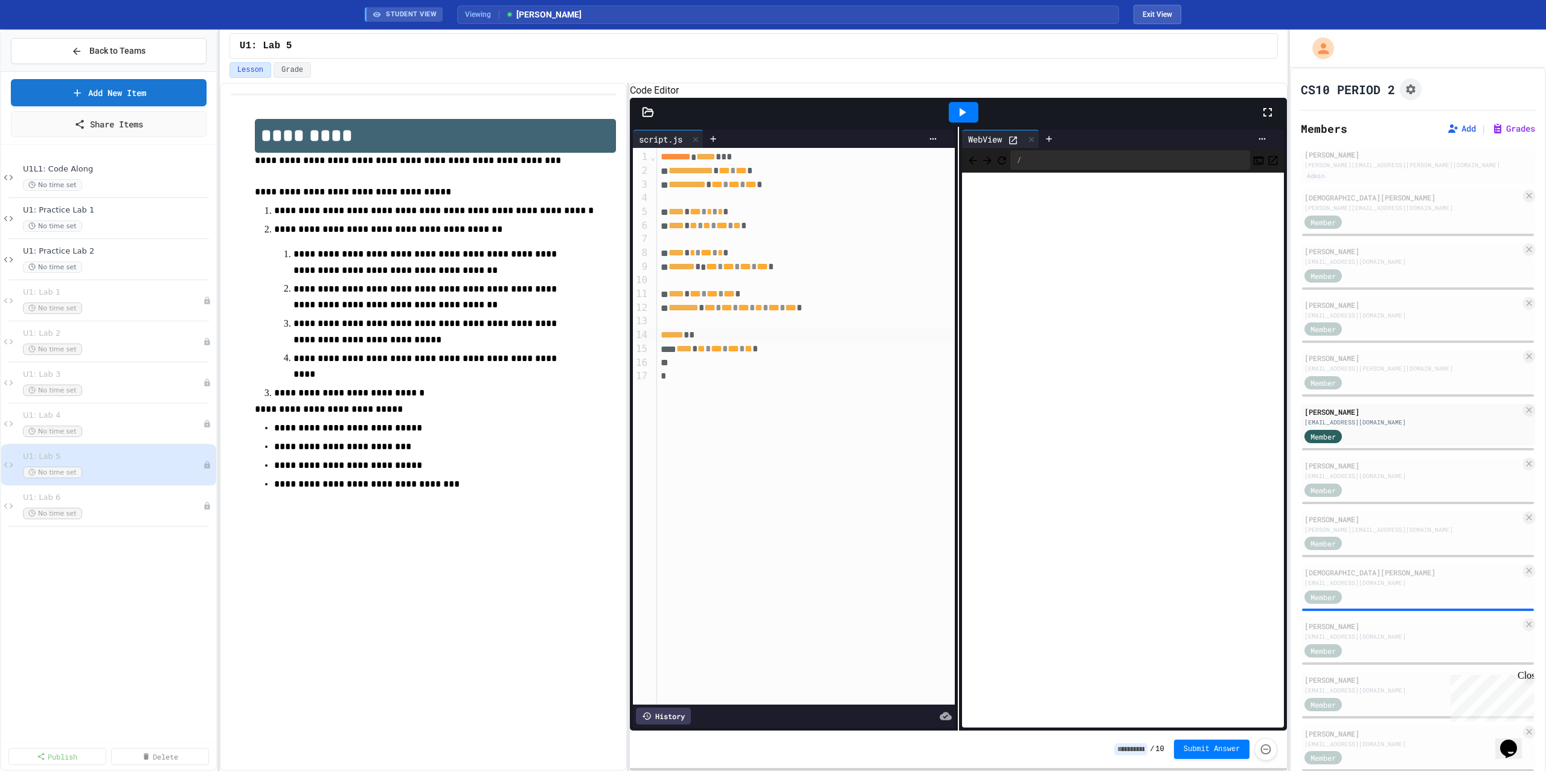  I want to click on button: Back to Teams, so click(109, 51).